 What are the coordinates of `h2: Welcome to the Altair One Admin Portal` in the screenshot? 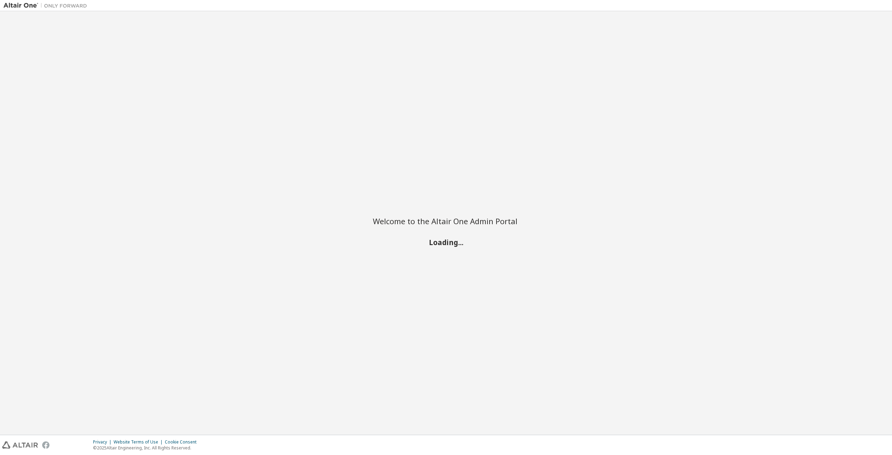 It's located at (446, 221).